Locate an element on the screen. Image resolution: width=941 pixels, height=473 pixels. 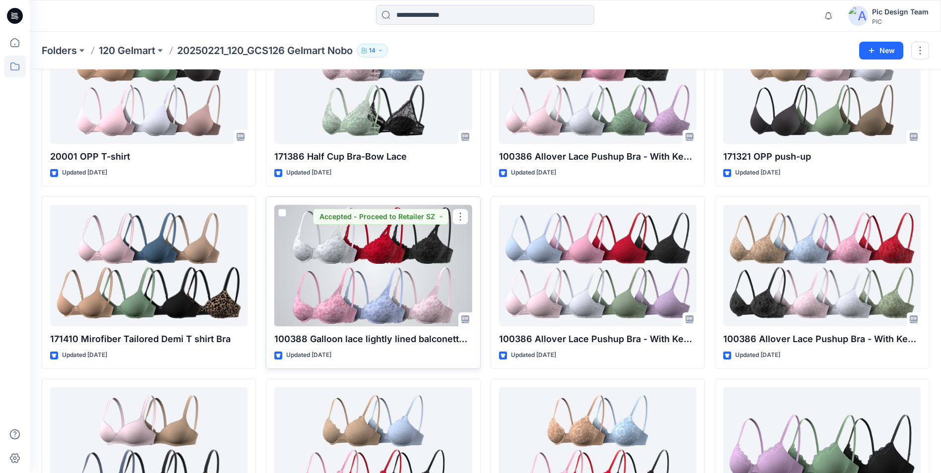
p: Folders is located at coordinates (59, 51).